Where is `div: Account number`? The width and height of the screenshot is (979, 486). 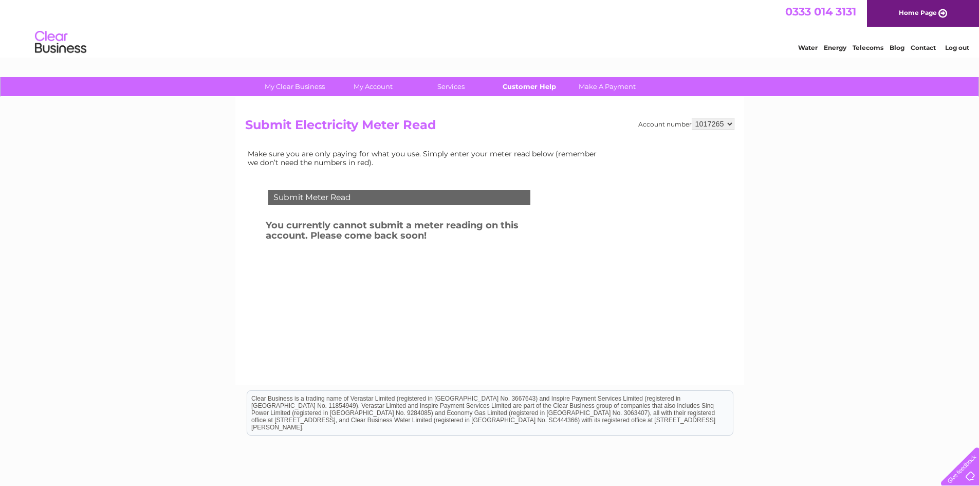 div: Account number is located at coordinates (686, 124).